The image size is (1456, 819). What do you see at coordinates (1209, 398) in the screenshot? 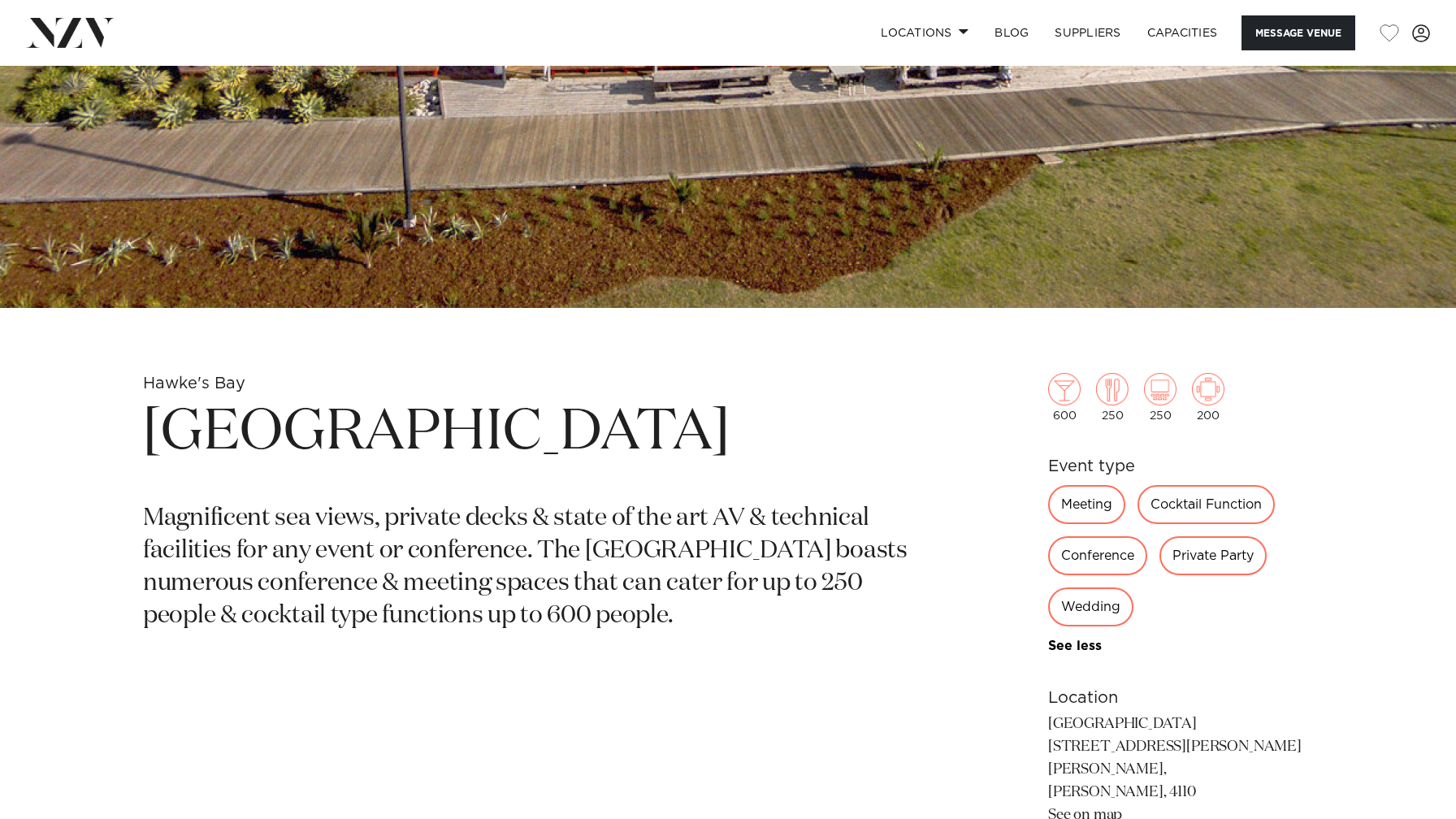
I see `div: 200` at bounding box center [1209, 398].